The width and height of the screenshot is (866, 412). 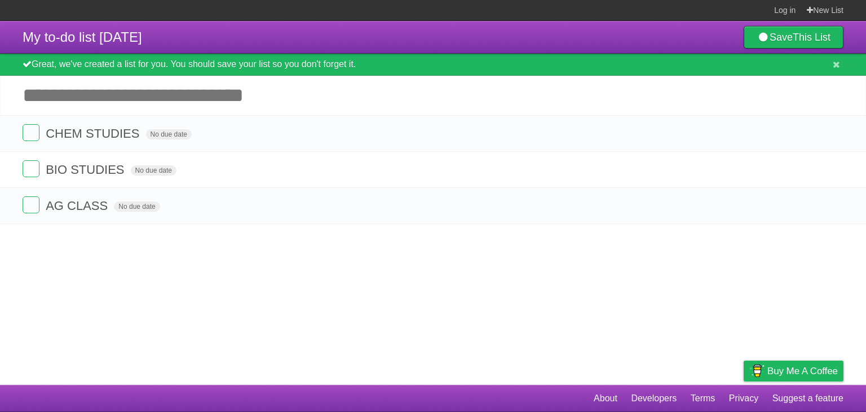 I want to click on a: Developers, so click(x=654, y=398).